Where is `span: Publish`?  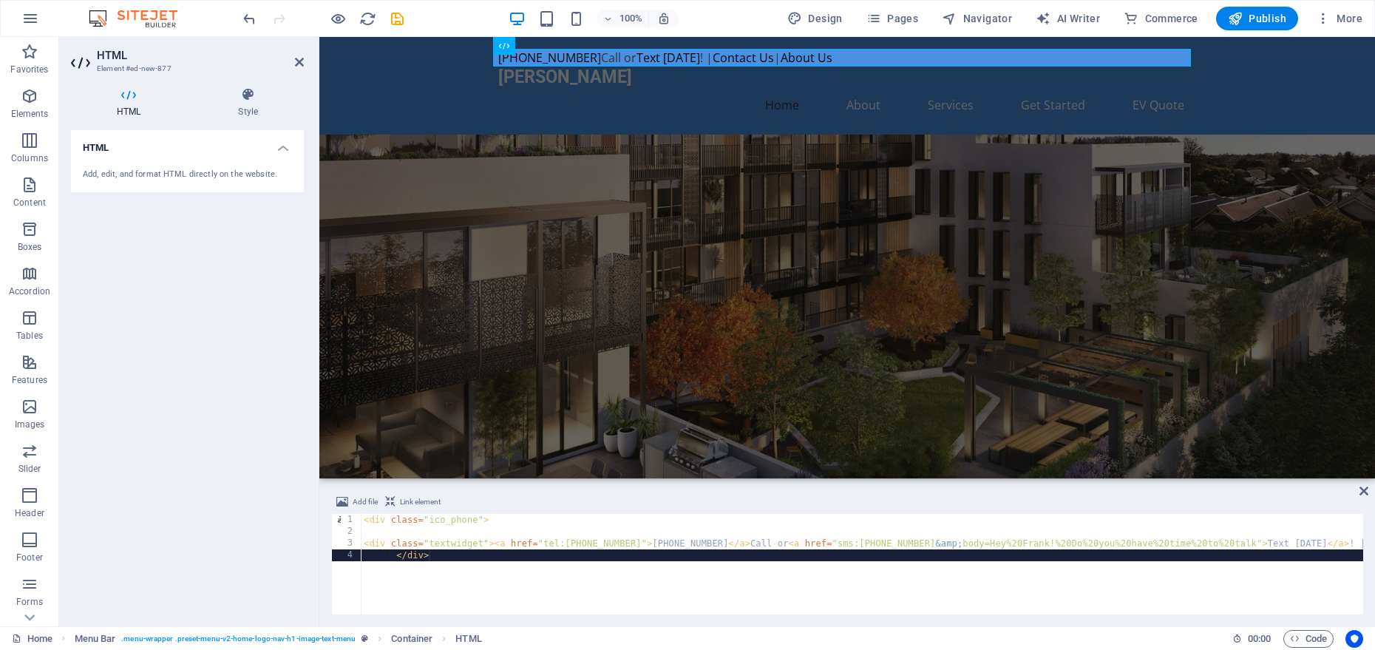 span: Publish is located at coordinates (1257, 18).